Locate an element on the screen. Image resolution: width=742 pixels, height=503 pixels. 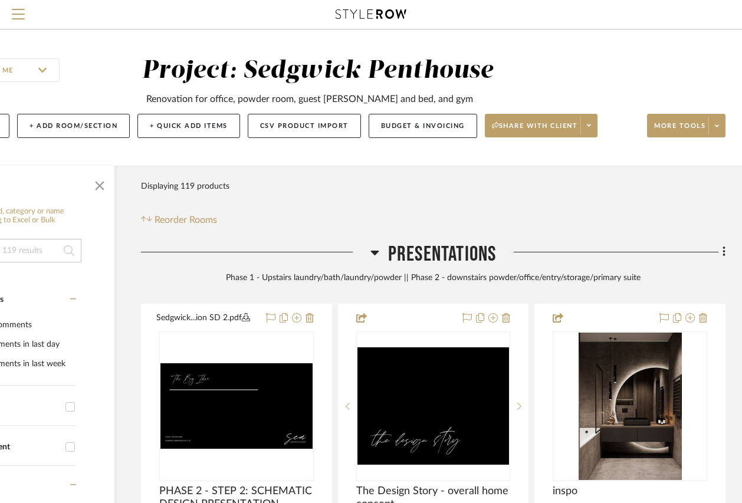
button: Close is located at coordinates (100, 184).